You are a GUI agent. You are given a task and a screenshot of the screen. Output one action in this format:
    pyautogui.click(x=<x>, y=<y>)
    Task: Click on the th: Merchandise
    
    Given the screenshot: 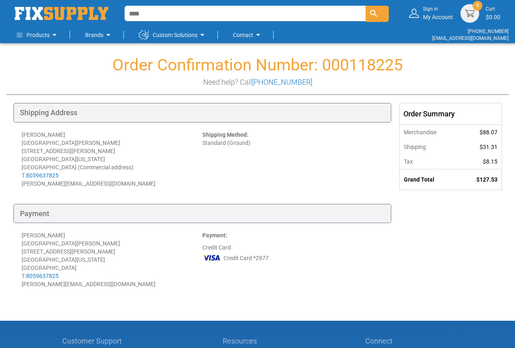 What is the action you would take?
    pyautogui.click(x=429, y=132)
    